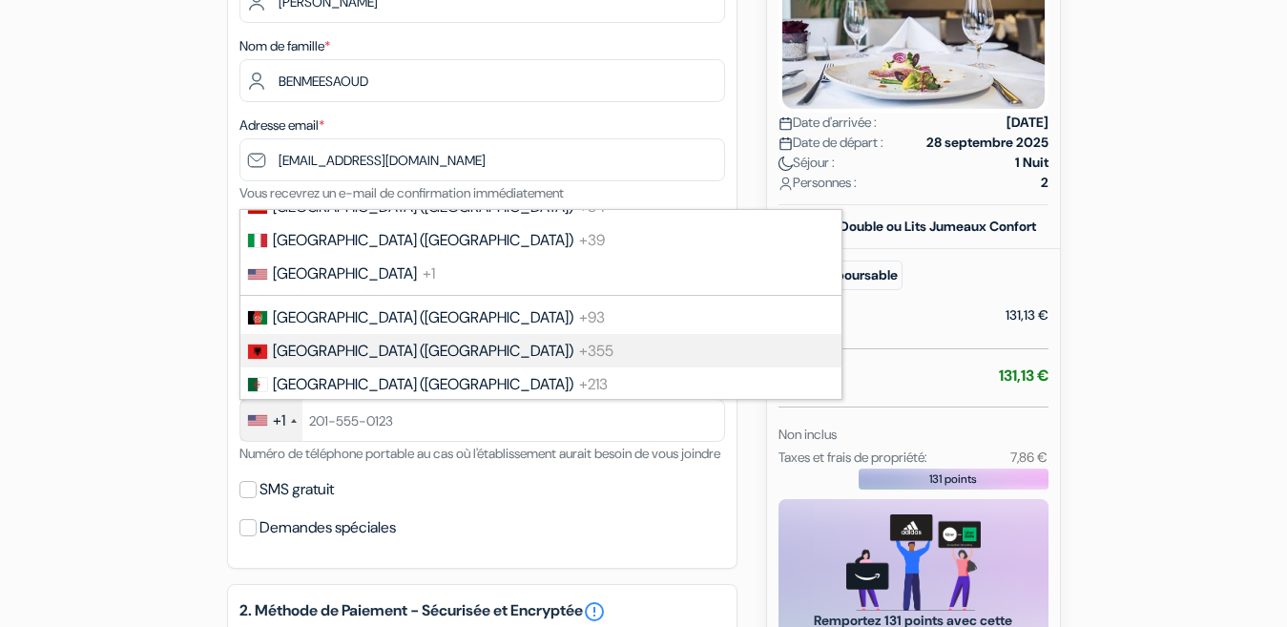 This screenshot has width=1287, height=627. What do you see at coordinates (591, 239) in the screenshot?
I see `span: +39` at bounding box center [591, 239].